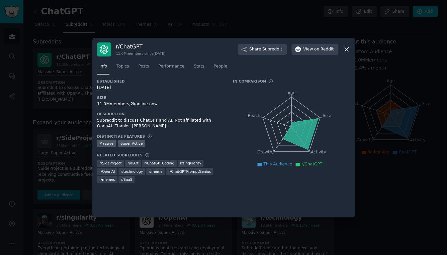  What do you see at coordinates (159, 163) in the screenshot?
I see `span: r/ ChatGPTCoding` at bounding box center [159, 163].